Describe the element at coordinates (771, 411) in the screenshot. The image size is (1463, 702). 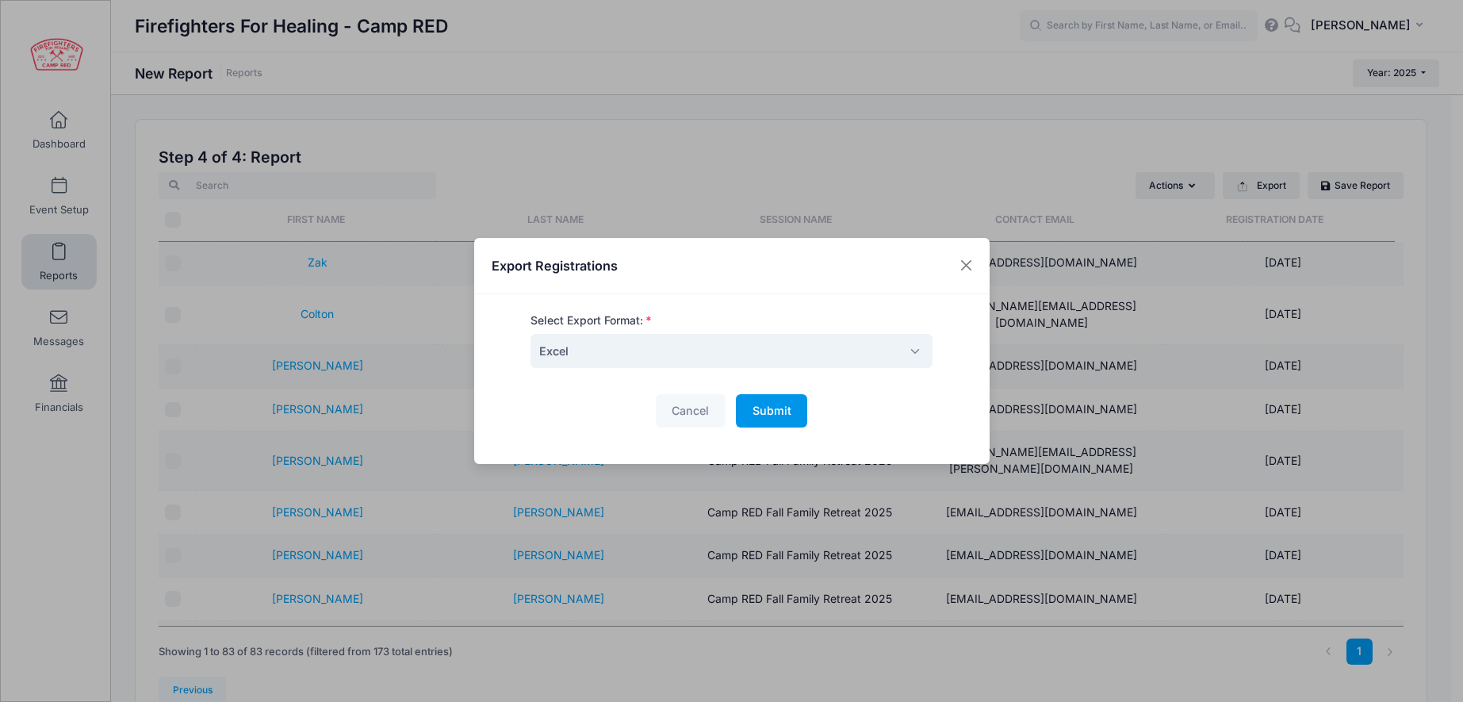
I see `button: Submit` at that location.